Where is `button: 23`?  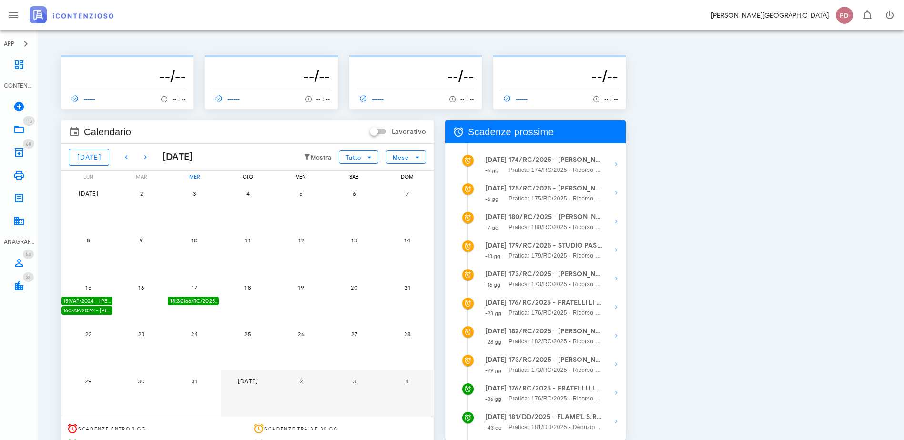 button: 23 is located at coordinates (142, 335).